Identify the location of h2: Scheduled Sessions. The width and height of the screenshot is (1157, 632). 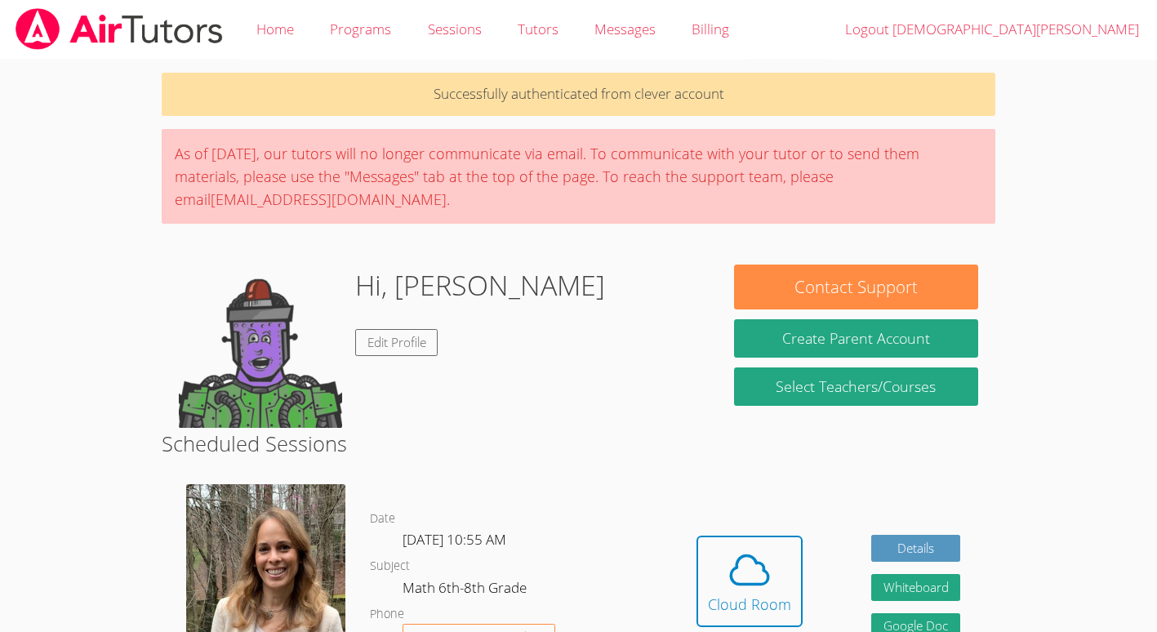
(578, 443).